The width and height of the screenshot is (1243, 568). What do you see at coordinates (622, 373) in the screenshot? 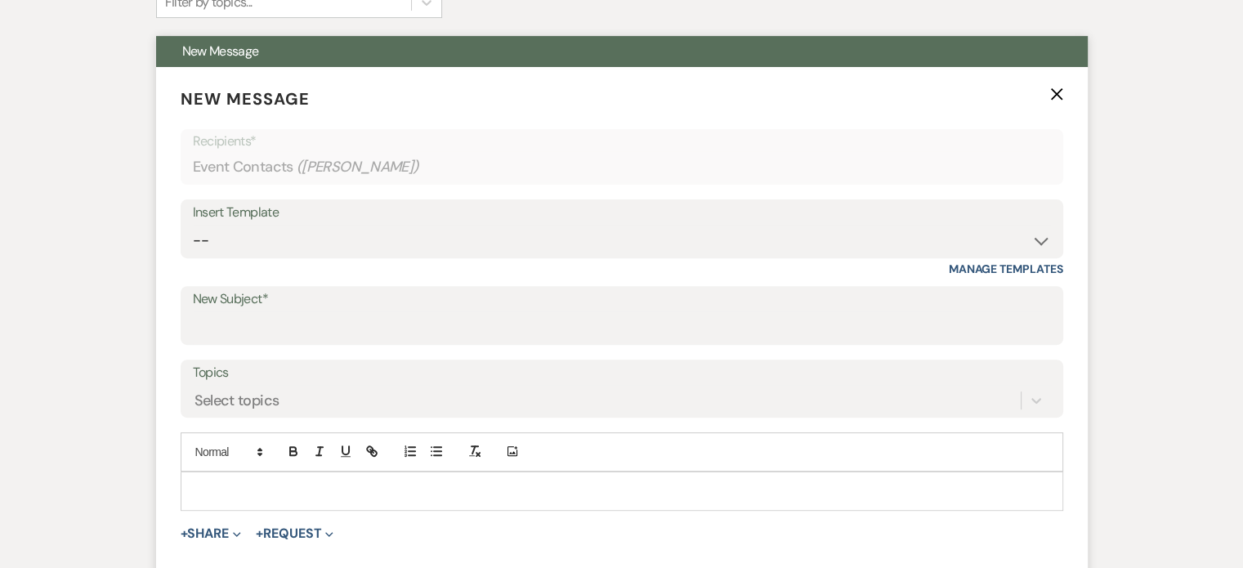
I see `label: Topics` at bounding box center [622, 373].